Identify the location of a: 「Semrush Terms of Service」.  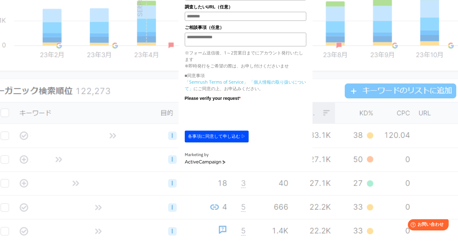
(216, 82).